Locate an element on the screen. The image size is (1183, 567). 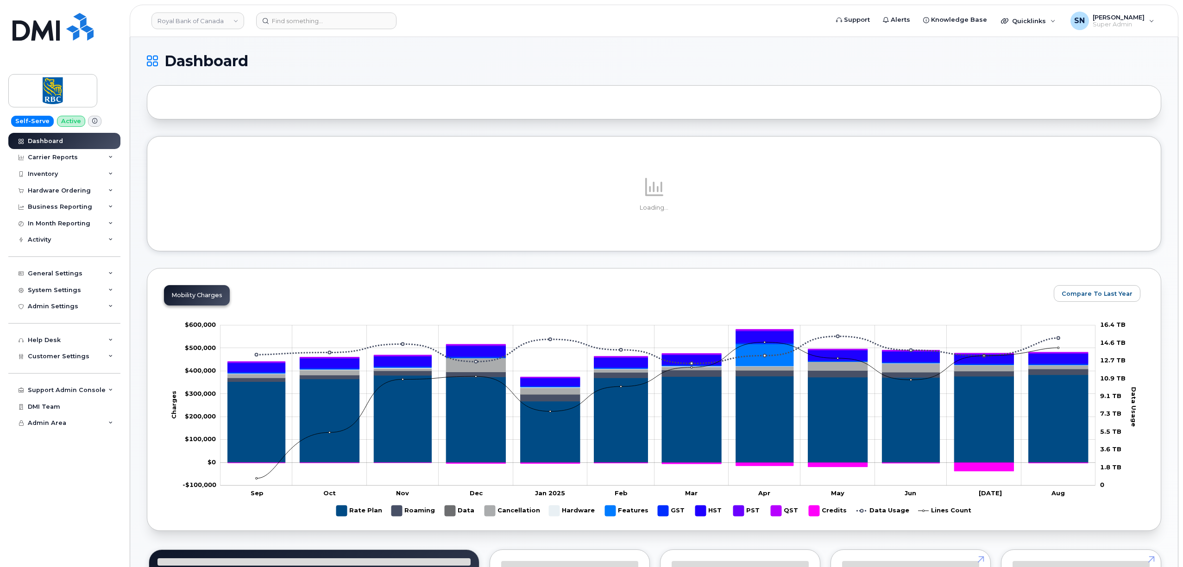
tspan: $200,000 is located at coordinates (200, 416).